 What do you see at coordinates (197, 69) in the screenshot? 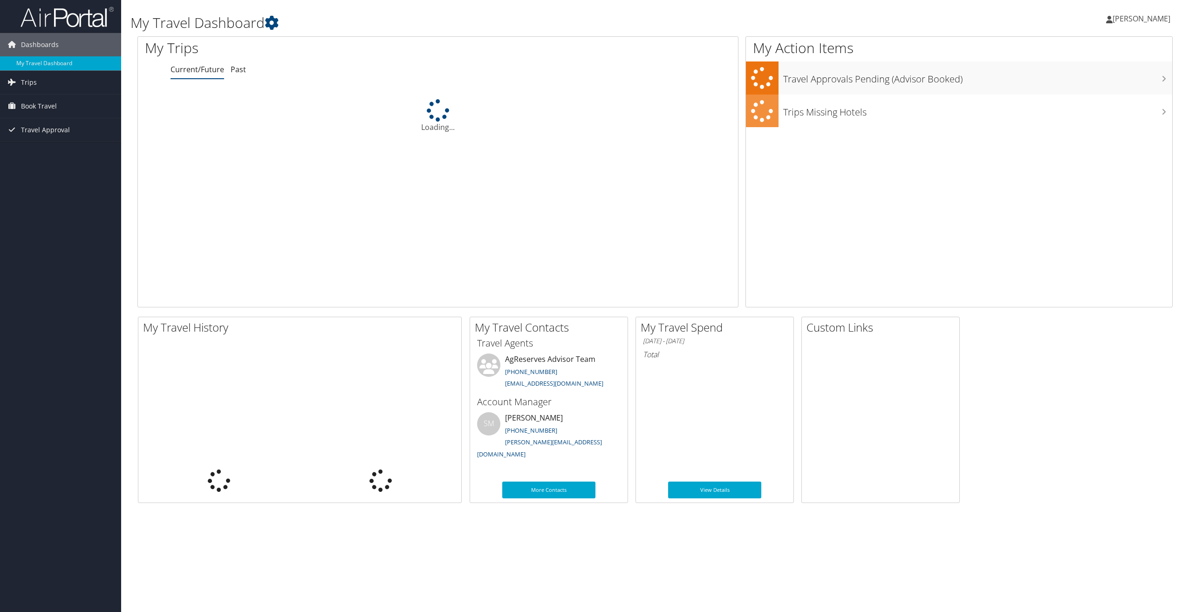
I see `a: Current/Future` at bounding box center [197, 69].